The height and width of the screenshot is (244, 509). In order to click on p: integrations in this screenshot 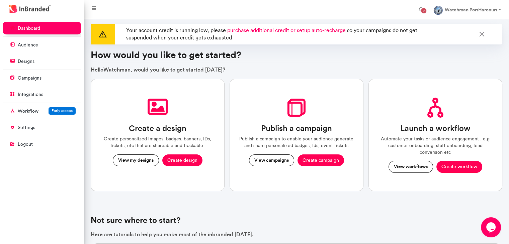, I will do `click(30, 95)`.